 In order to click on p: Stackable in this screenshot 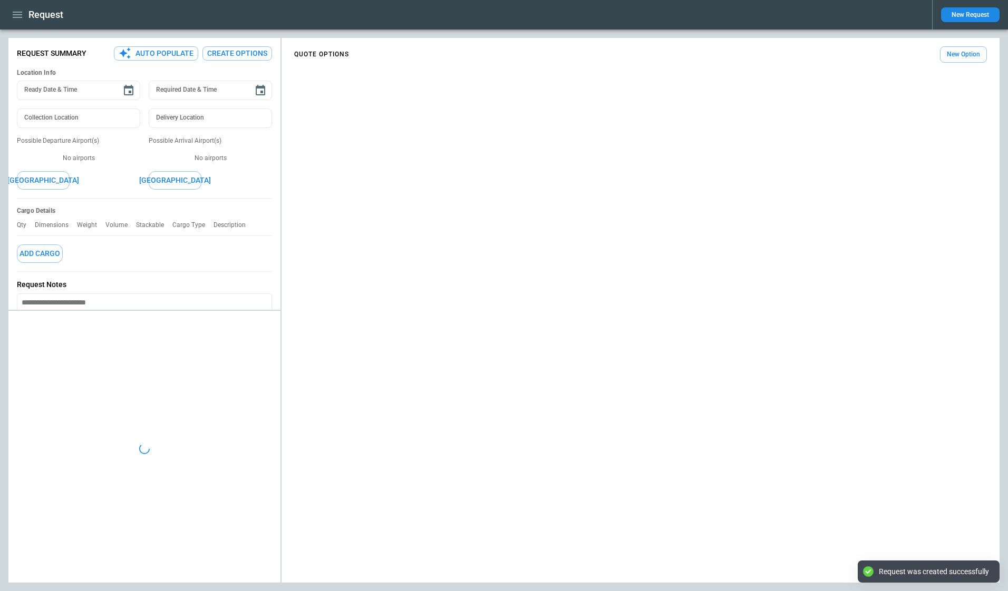, I will do `click(154, 225)`.